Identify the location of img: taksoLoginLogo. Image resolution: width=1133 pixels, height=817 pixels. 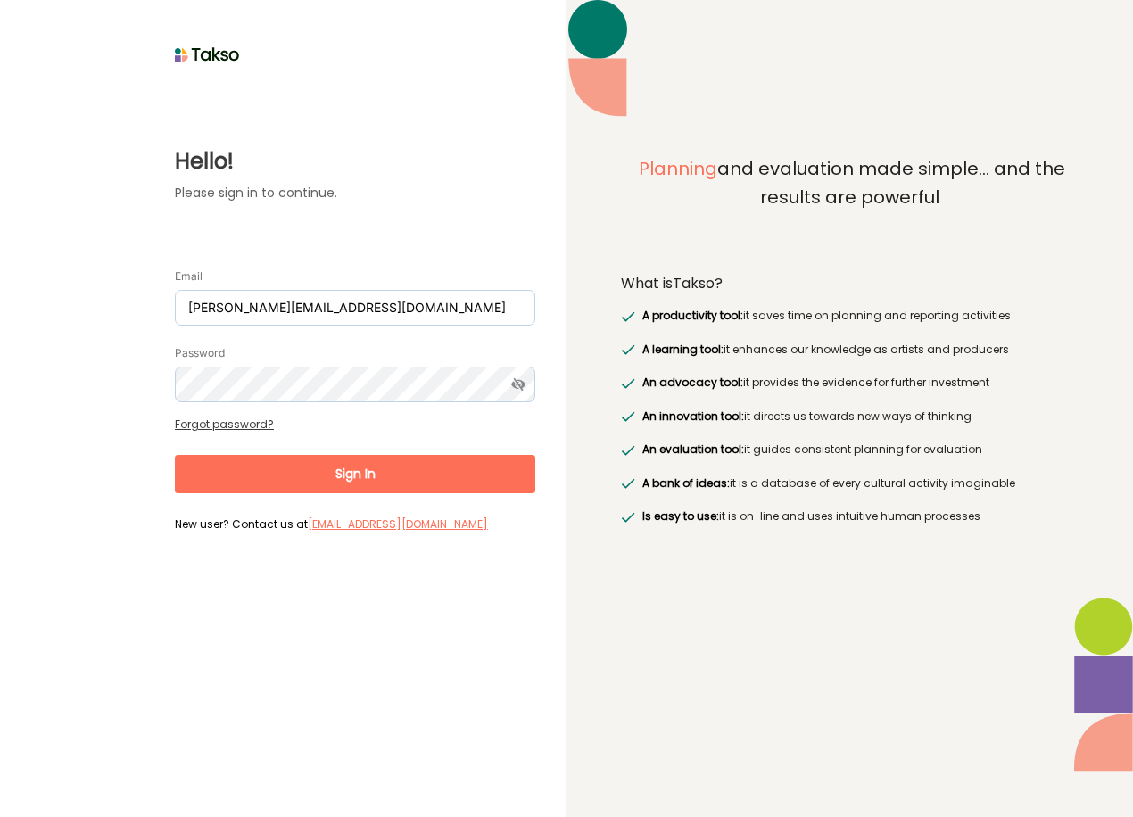
(207, 54).